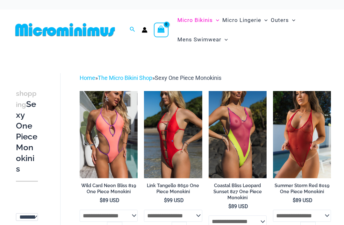  What do you see at coordinates (109, 134) in the screenshot?
I see `img: Wild Card Neon Bliss 819 One Piece 04` at bounding box center [109, 134].